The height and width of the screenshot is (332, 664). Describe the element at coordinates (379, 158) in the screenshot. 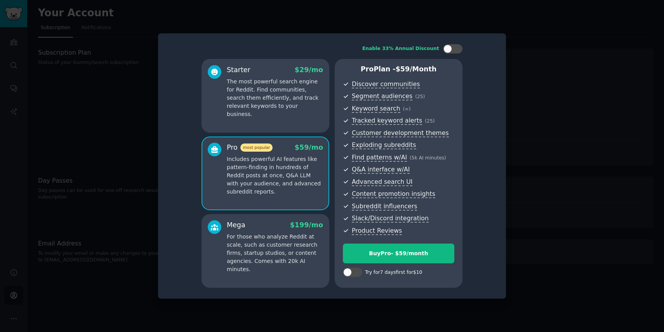

I see `span: Find patterns w/AI` at that location.